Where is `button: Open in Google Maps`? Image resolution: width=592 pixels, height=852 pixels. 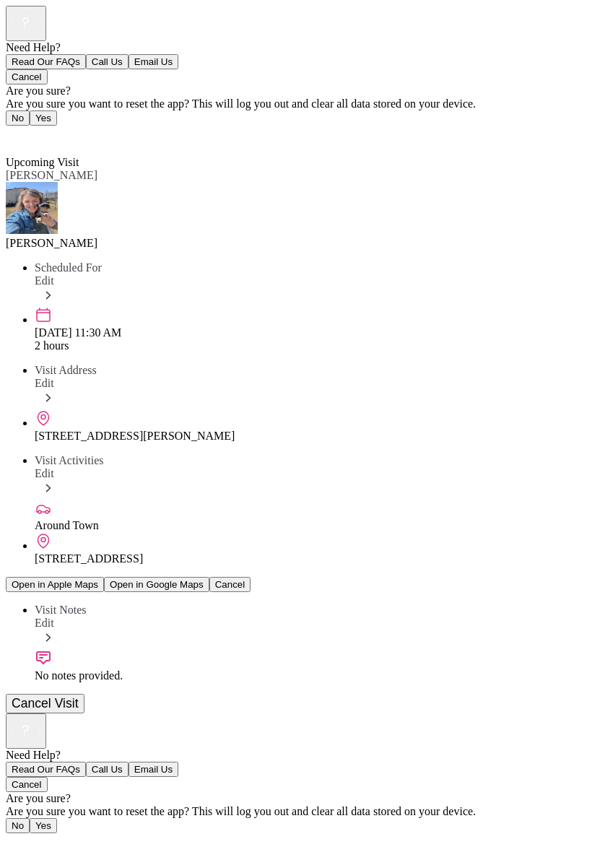 button: Open in Google Maps is located at coordinates (157, 584).